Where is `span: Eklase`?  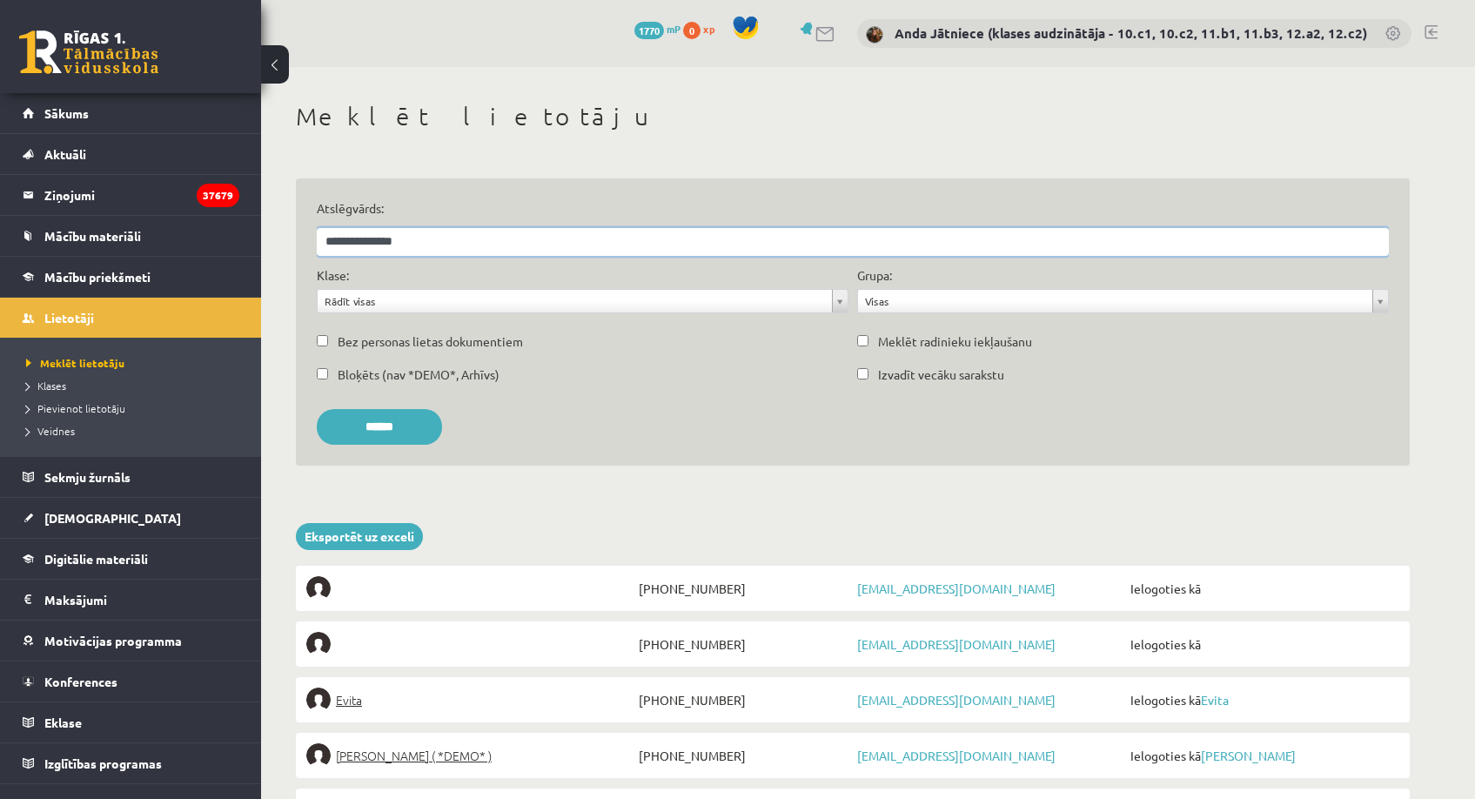
span: Eklase is located at coordinates (63, 722).